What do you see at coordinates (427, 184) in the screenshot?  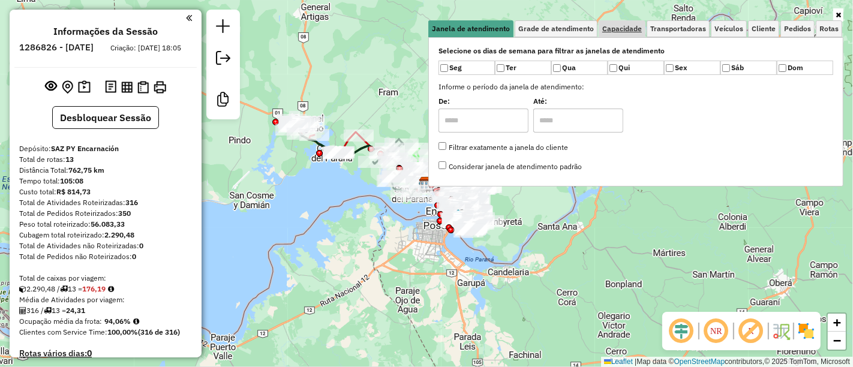 I see `img: SAZ PY Encarnación` at bounding box center [427, 184].